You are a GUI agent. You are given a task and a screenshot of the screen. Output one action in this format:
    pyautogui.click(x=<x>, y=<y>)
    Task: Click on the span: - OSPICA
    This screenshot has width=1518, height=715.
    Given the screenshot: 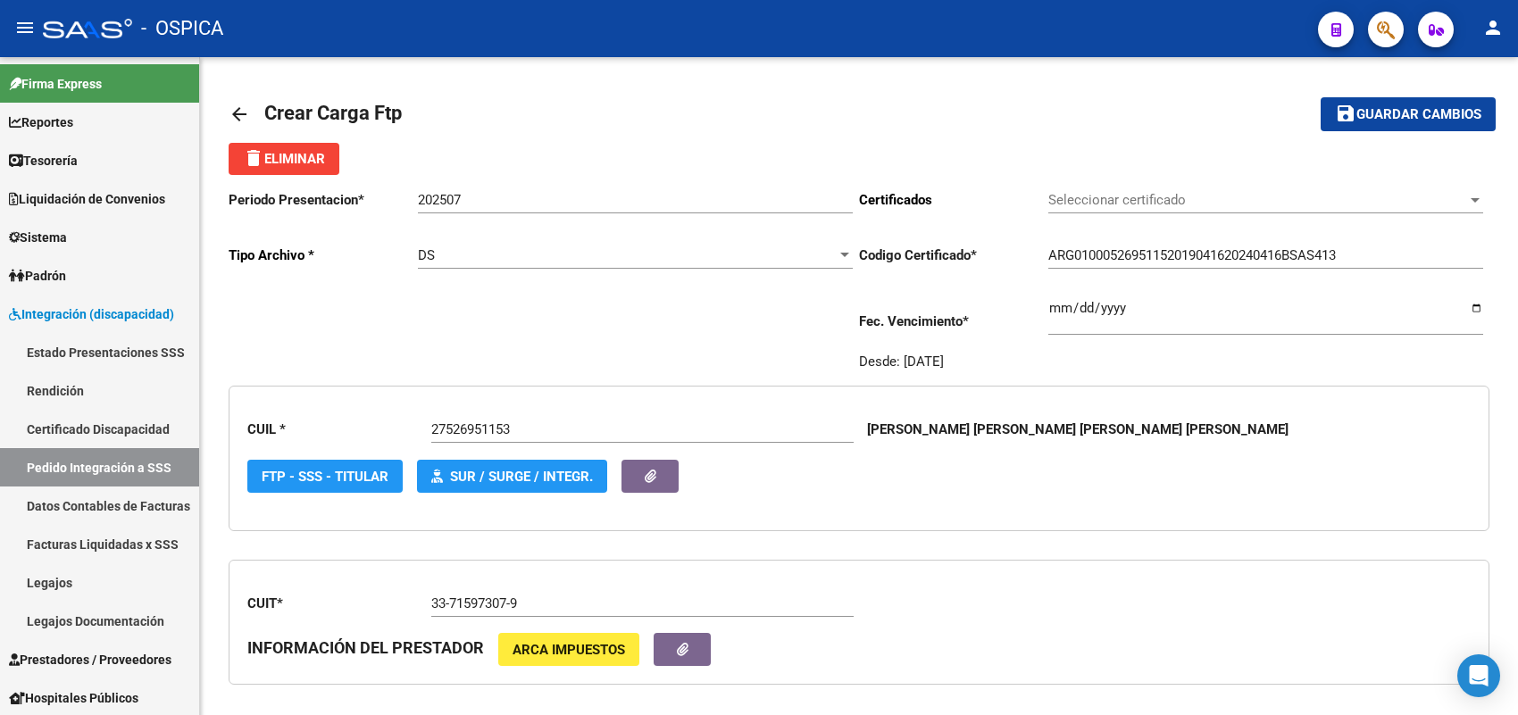 What is the action you would take?
    pyautogui.click(x=182, y=29)
    